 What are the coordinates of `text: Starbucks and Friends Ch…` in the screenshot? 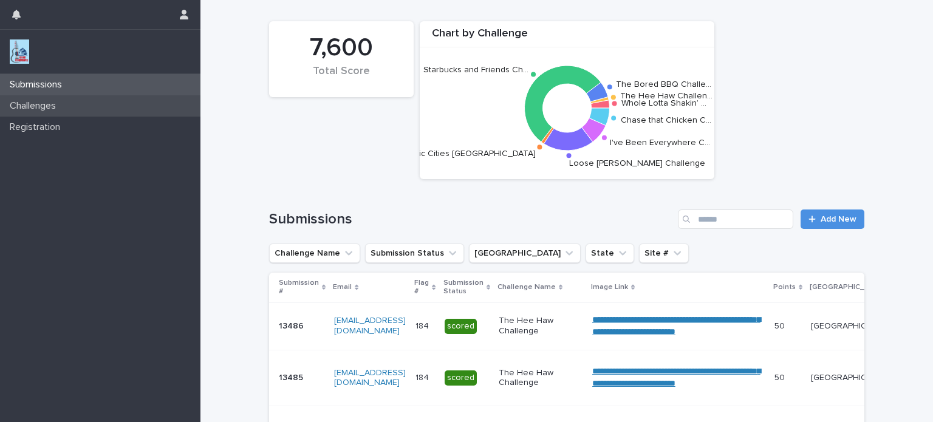 It's located at (475, 70).